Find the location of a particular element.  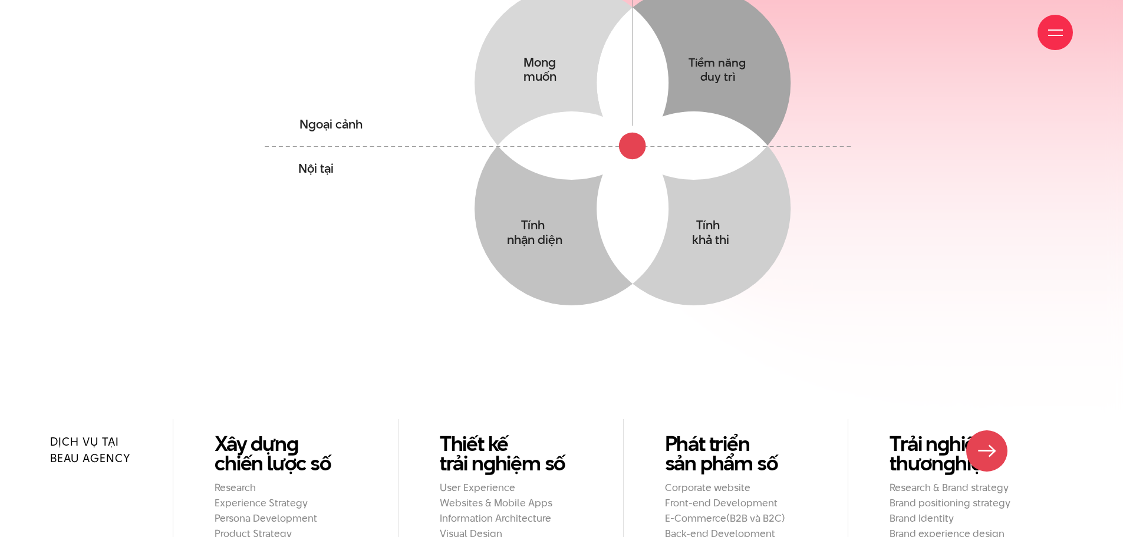

h2: Research is located at coordinates (285, 488).